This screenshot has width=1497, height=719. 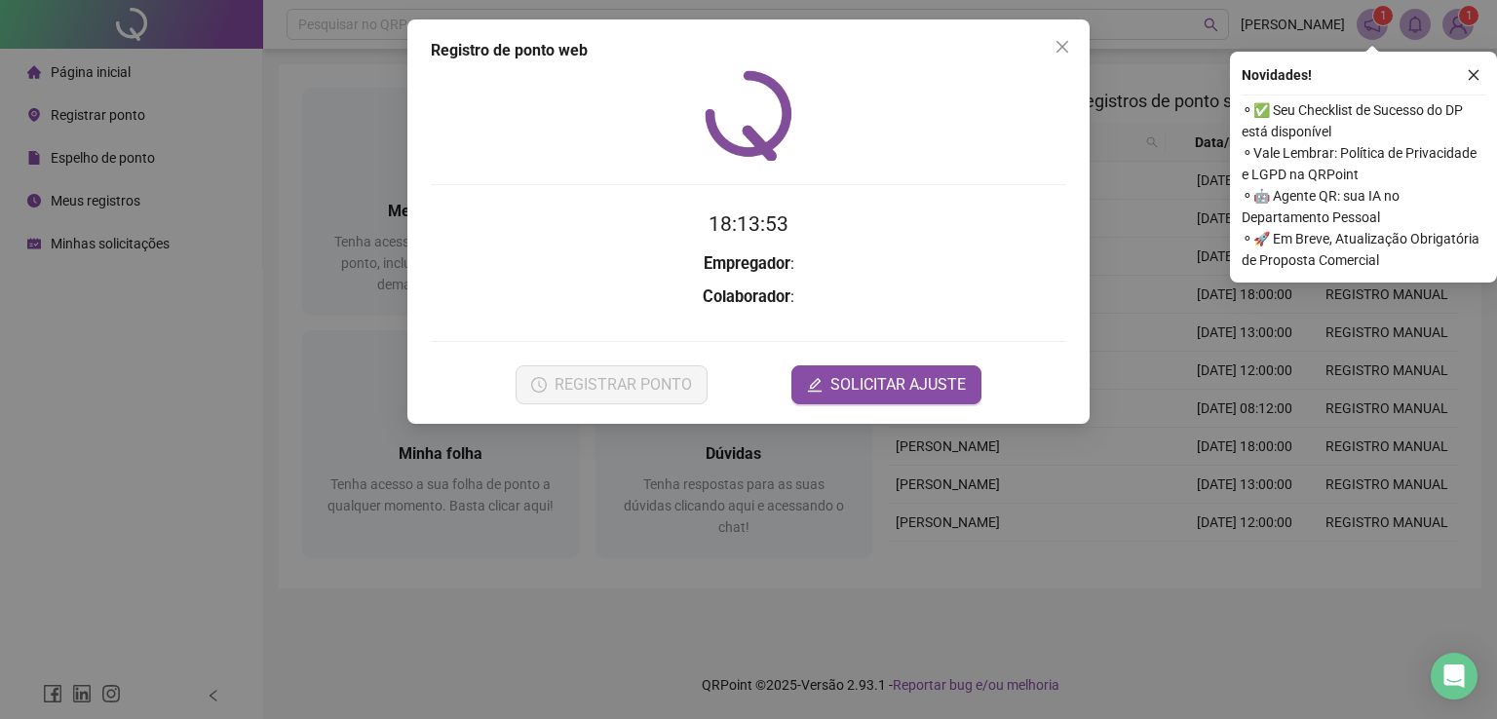 I want to click on span: ⚬ ✅ Seu Checklist de Sucesso do DP está disponível, so click(x=1363, y=121).